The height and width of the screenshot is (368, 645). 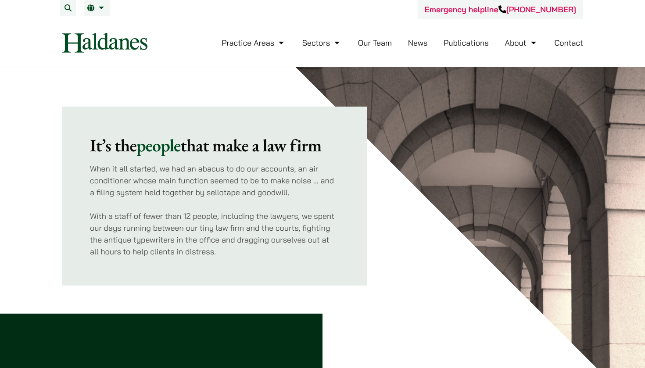 I want to click on a: Our Team, so click(x=375, y=43).